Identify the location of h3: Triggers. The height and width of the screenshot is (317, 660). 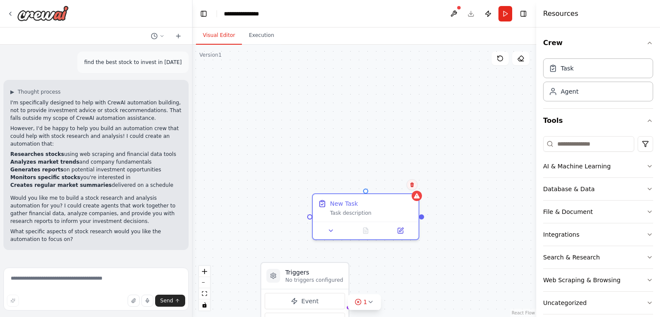
(314, 272).